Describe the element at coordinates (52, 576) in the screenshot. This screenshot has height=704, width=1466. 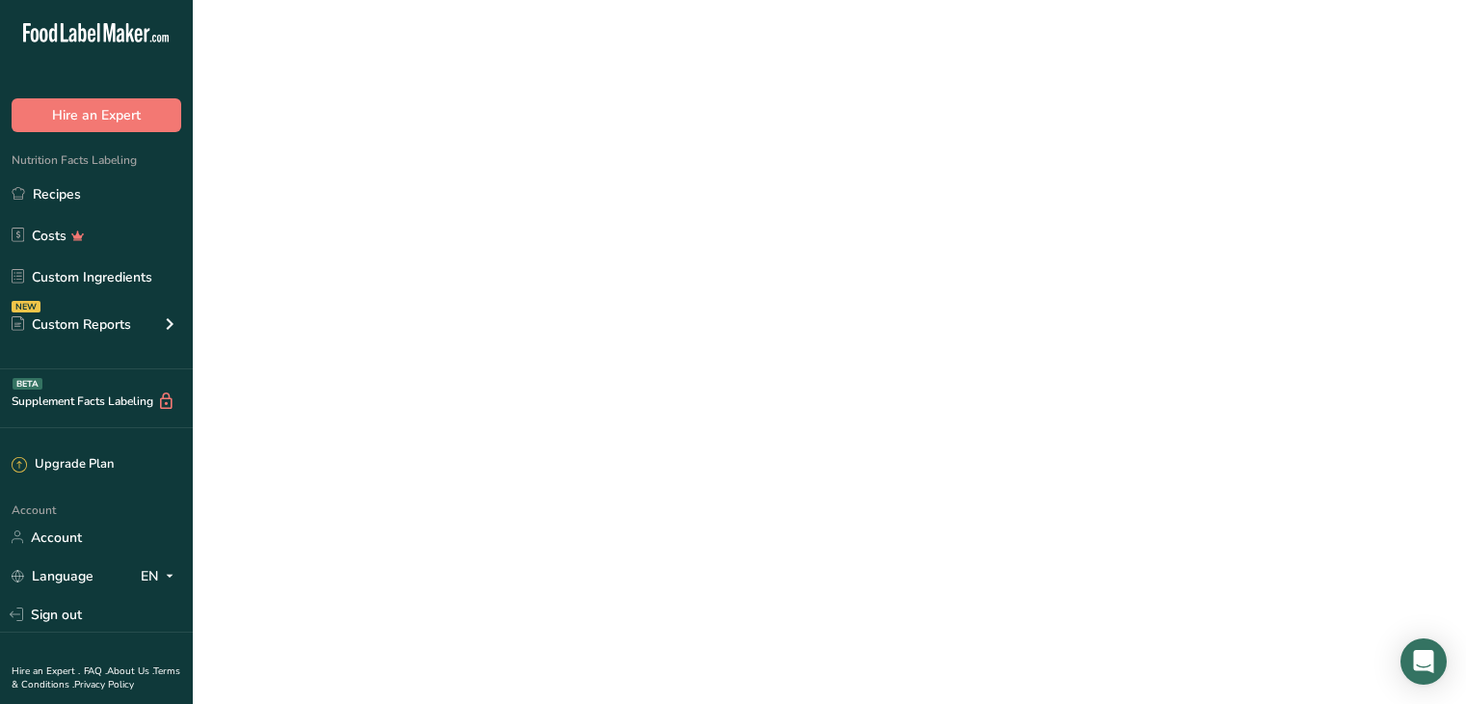
I see `a: Language` at that location.